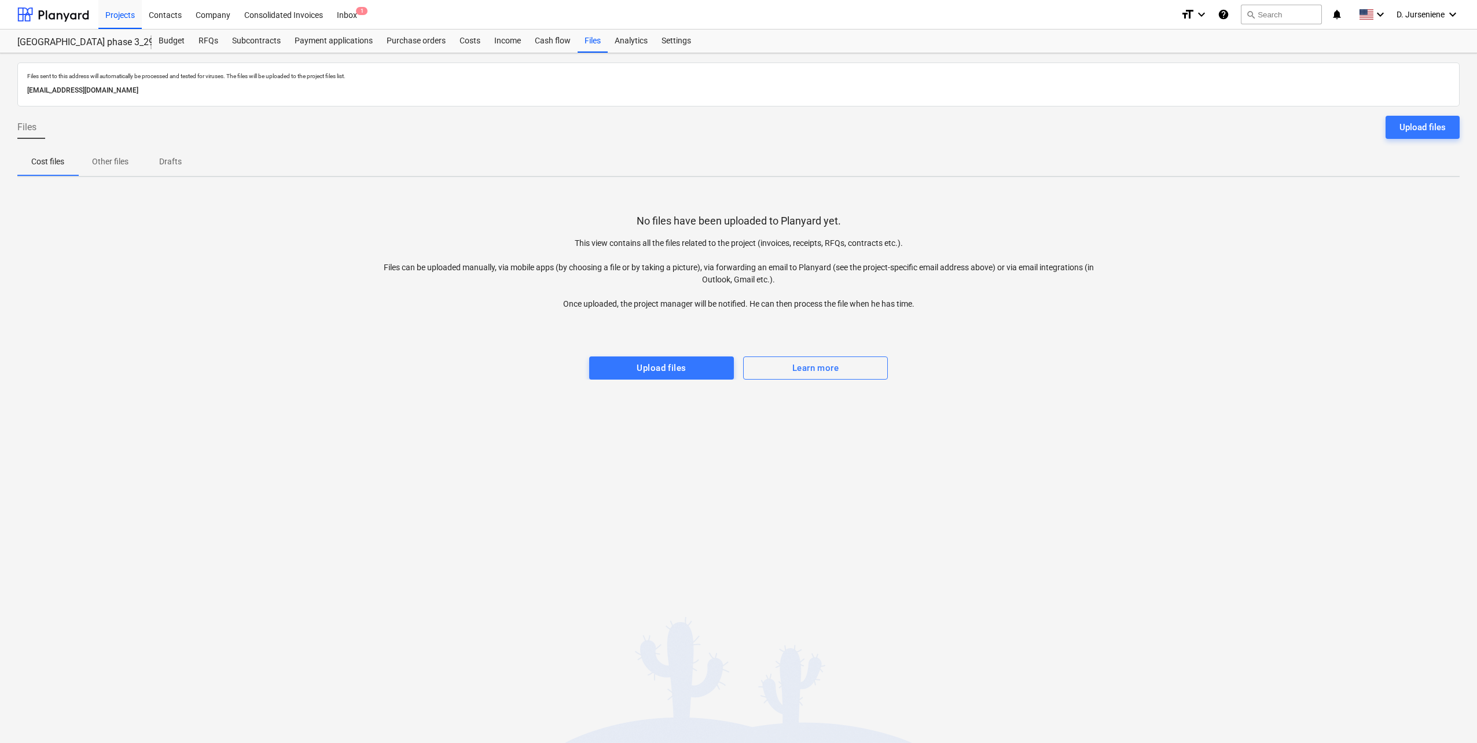 The image size is (1477, 743). I want to click on div: Files, so click(593, 41).